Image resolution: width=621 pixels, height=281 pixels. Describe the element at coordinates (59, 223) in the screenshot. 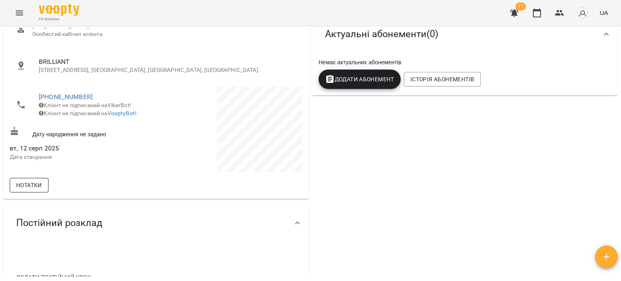

I see `span: Постійний розклад` at that location.